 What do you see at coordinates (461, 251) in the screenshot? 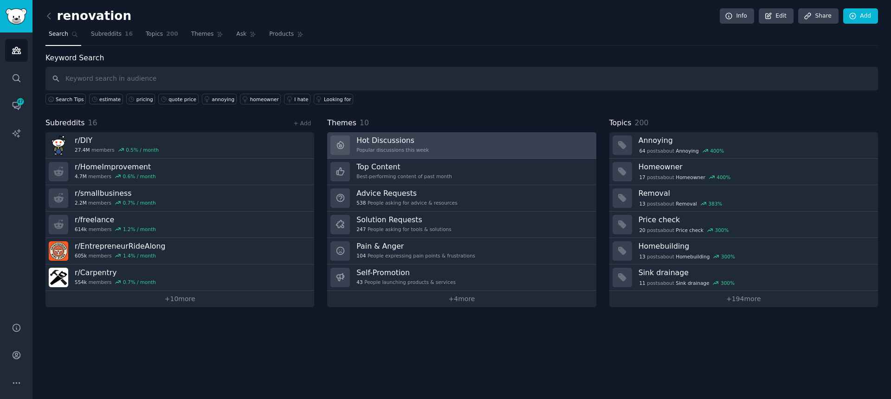
I see `a: Pain & Anger104People expressing pain points & frustrations` at bounding box center [461, 251].